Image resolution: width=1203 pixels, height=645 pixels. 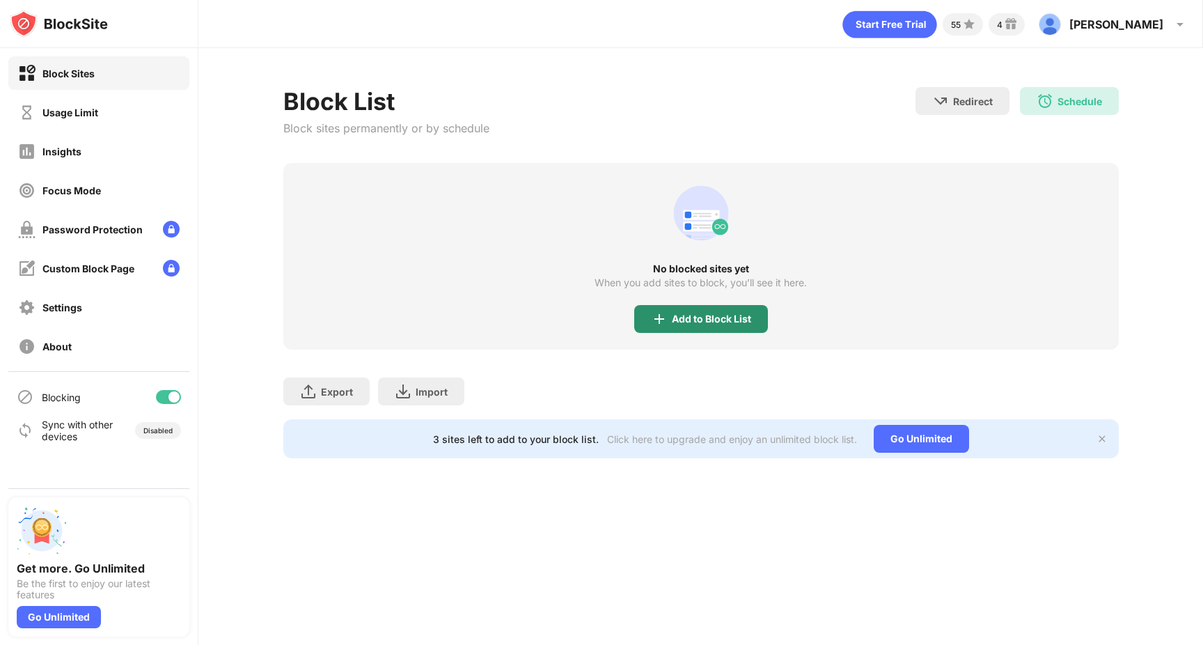 I want to click on div: Insights, so click(x=62, y=151).